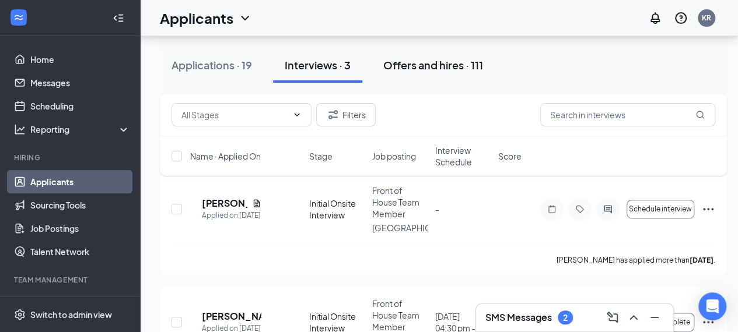 This screenshot has height=332, width=738. I want to click on h1: Applicants, so click(197, 18).